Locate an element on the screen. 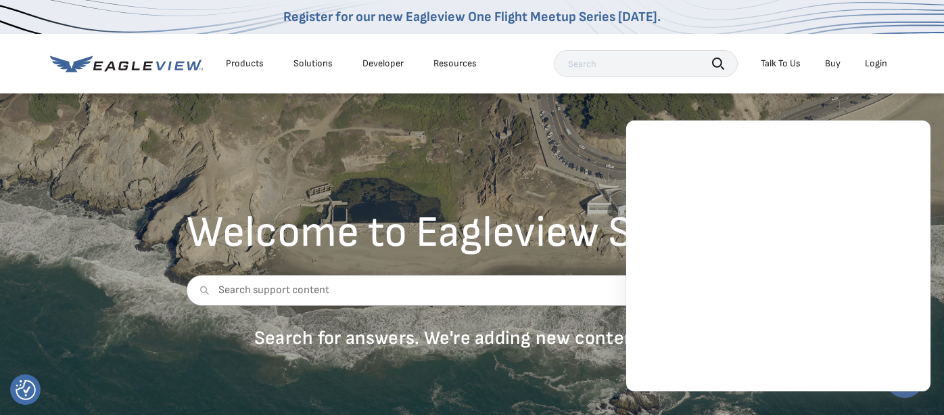 The width and height of the screenshot is (944, 415). input: Search is located at coordinates (646, 64).